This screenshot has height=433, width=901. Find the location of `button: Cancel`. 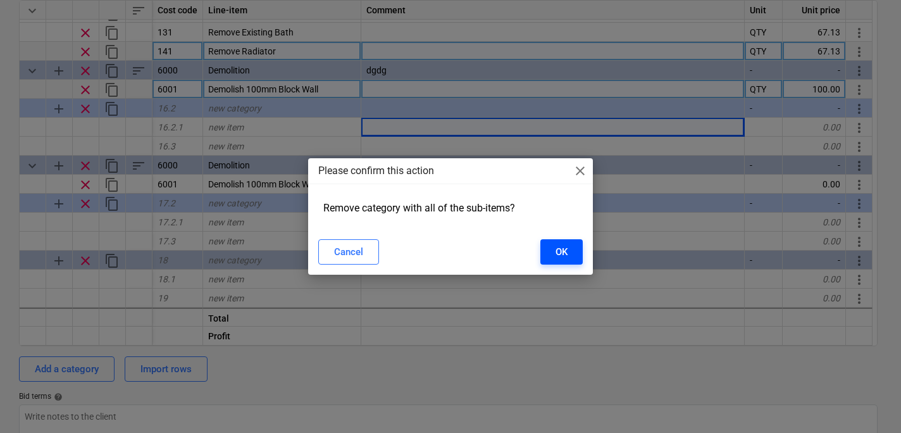

button: Cancel is located at coordinates (349, 252).